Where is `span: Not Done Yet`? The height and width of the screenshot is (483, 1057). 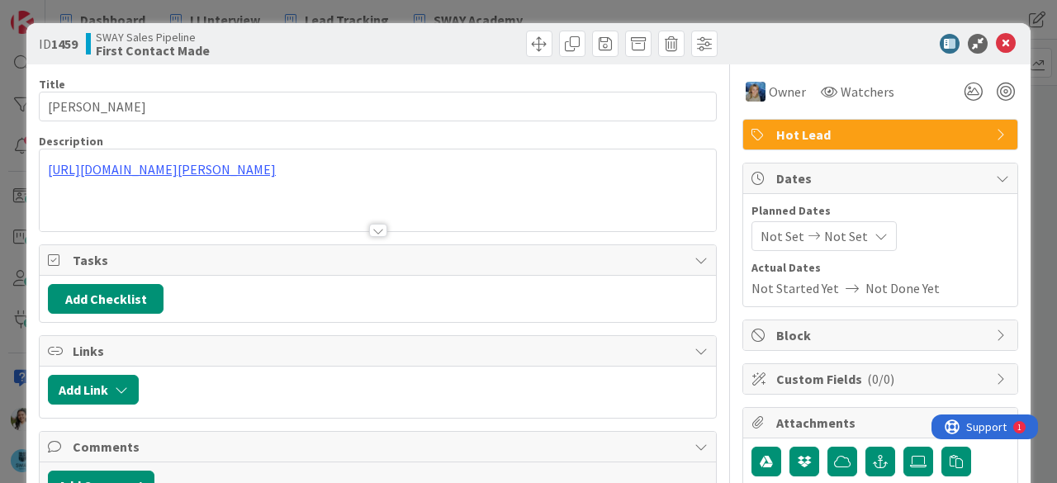 span: Not Done Yet is located at coordinates (903, 288).